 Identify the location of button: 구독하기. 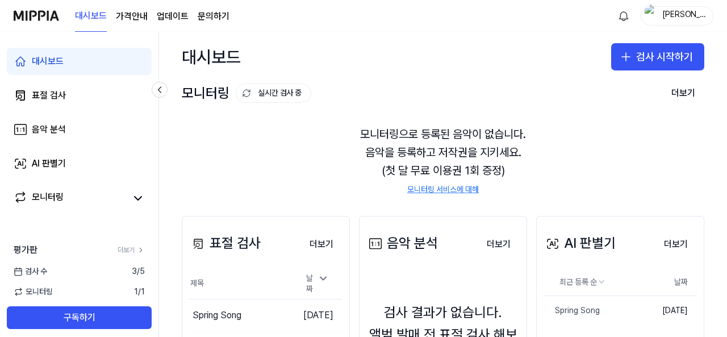
(79, 317).